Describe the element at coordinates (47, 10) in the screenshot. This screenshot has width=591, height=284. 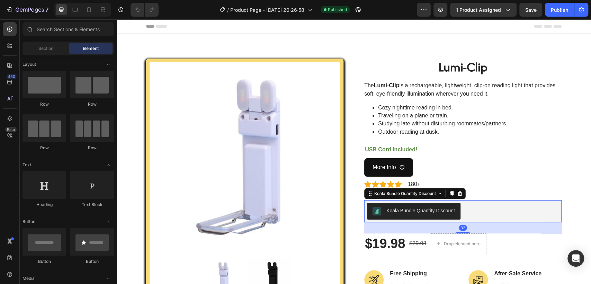
I see `p: 7` at that location.